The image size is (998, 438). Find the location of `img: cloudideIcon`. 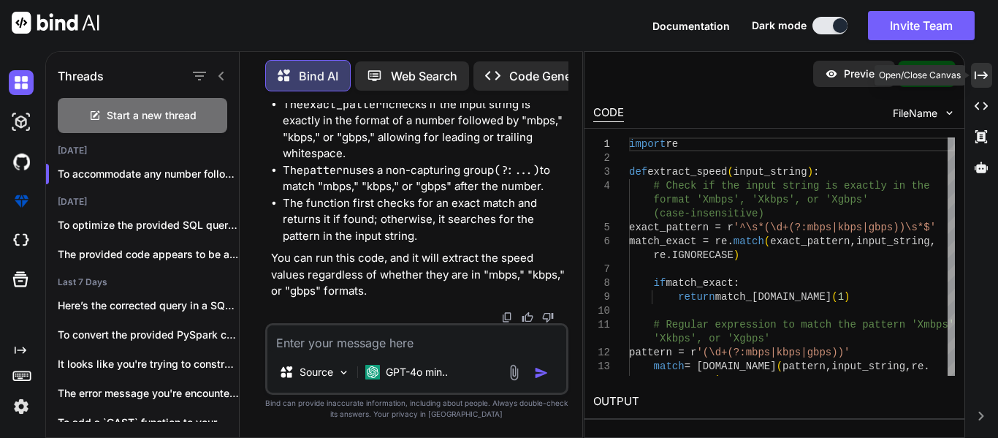

img: cloudideIcon is located at coordinates (21, 240).